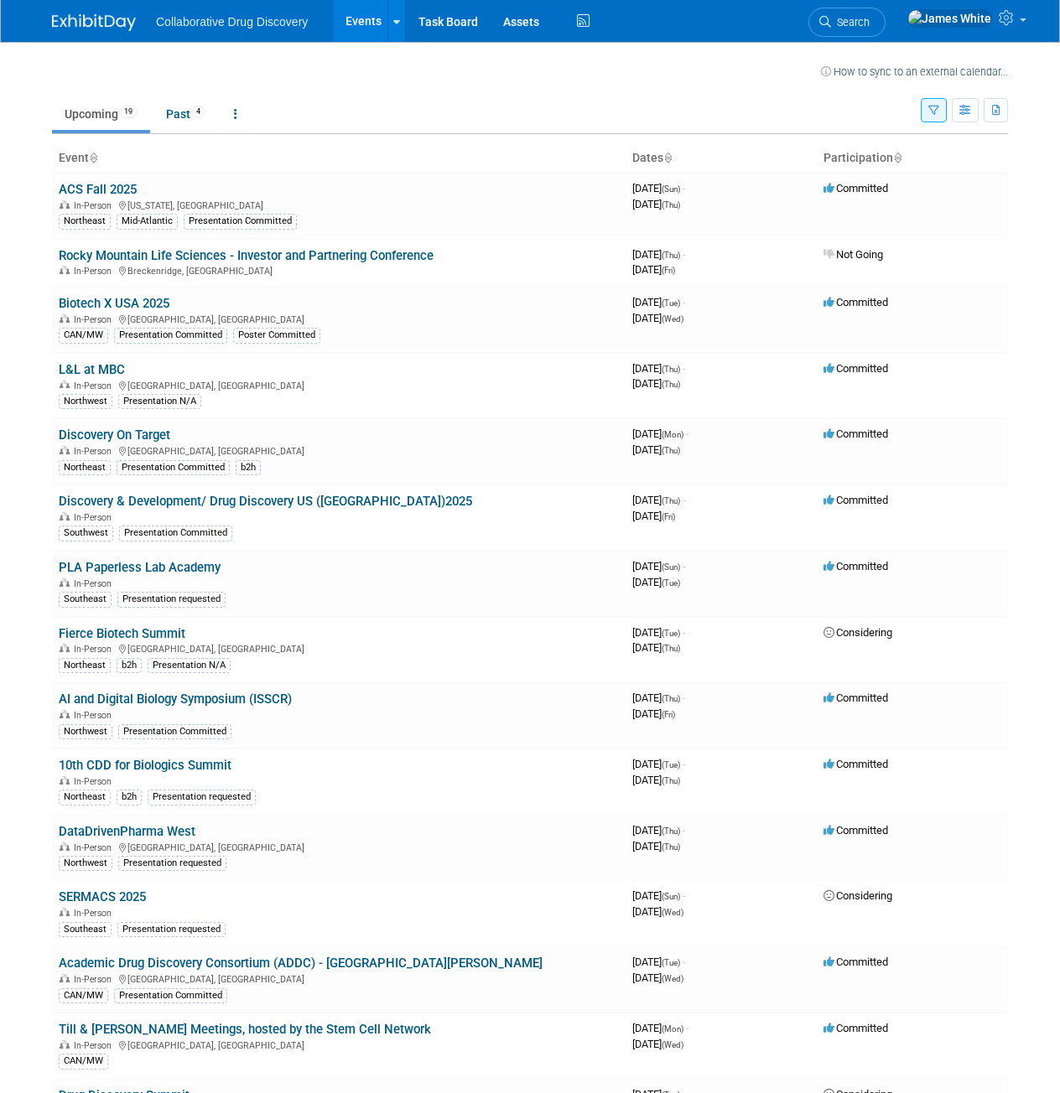 This screenshot has width=1060, height=1093. Describe the element at coordinates (139, 568) in the screenshot. I see `a: PLA Paperless Lab Academy` at that location.